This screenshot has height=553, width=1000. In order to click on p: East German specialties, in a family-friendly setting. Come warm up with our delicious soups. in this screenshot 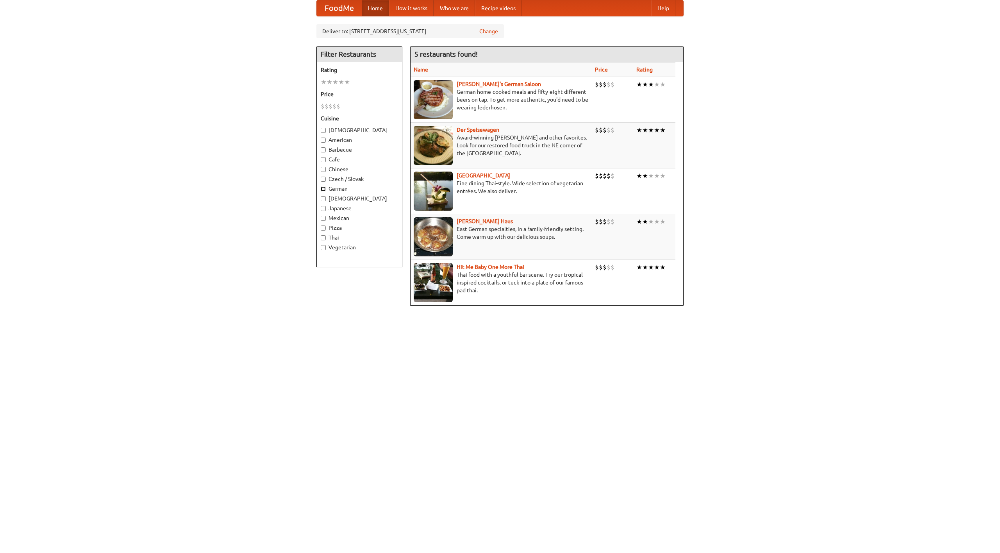, I will do `click(501, 233)`.